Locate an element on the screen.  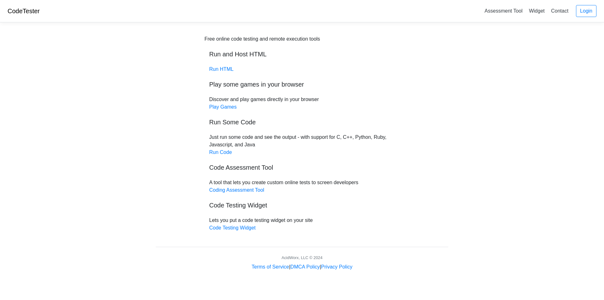
h5: Run and Host HTML is located at coordinates (302, 54).